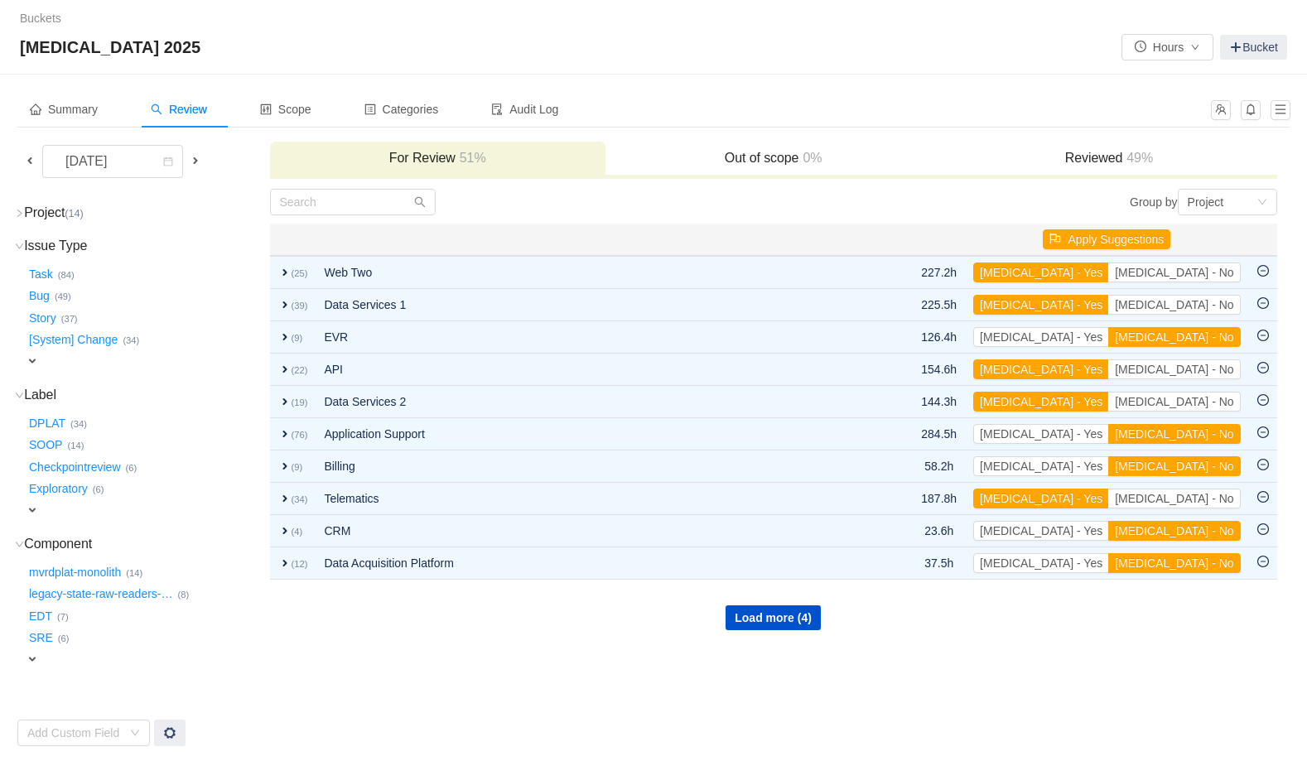  What do you see at coordinates (939, 563) in the screenshot?
I see `td: 37.5h` at bounding box center [939, 563].